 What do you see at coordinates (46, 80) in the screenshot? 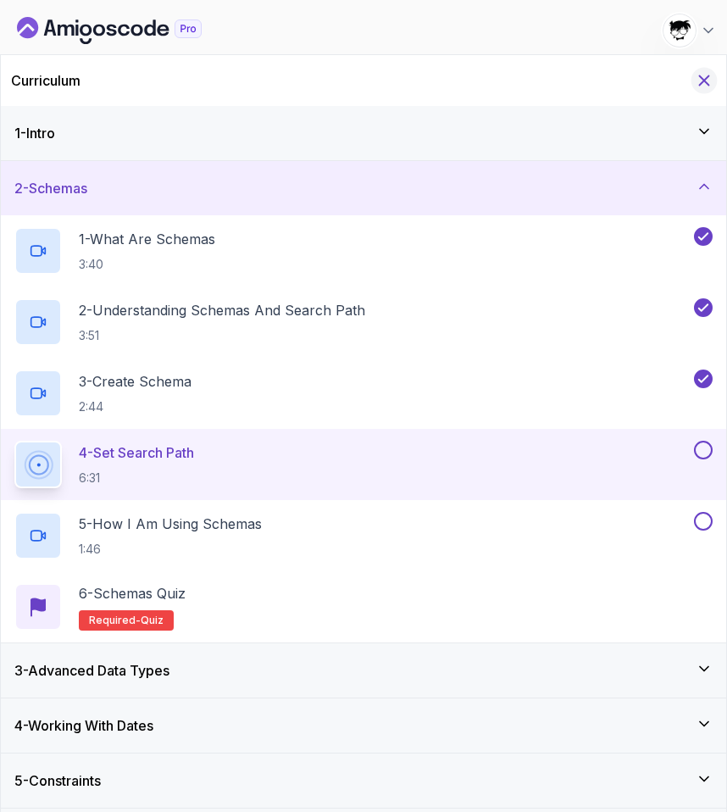
I see `h2: Curriculum` at bounding box center [46, 80].